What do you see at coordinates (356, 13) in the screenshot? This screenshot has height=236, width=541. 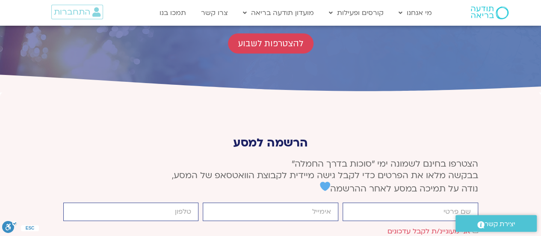 I see `a: קורסים ופעילות` at bounding box center [356, 13].